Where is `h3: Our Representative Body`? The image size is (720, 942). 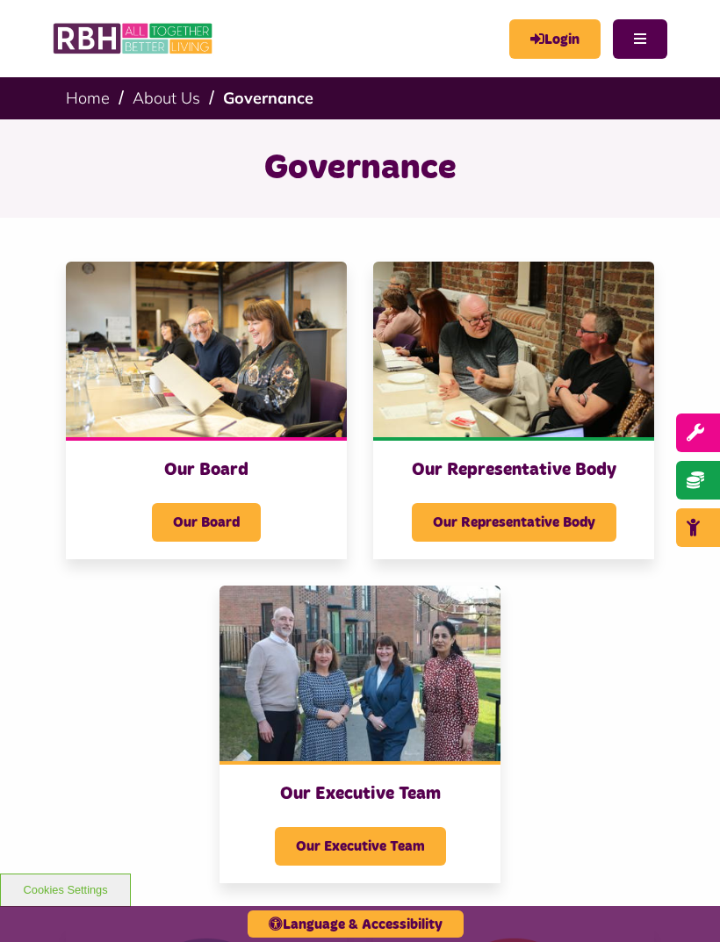
h3: Our Representative Body is located at coordinates (514, 470).